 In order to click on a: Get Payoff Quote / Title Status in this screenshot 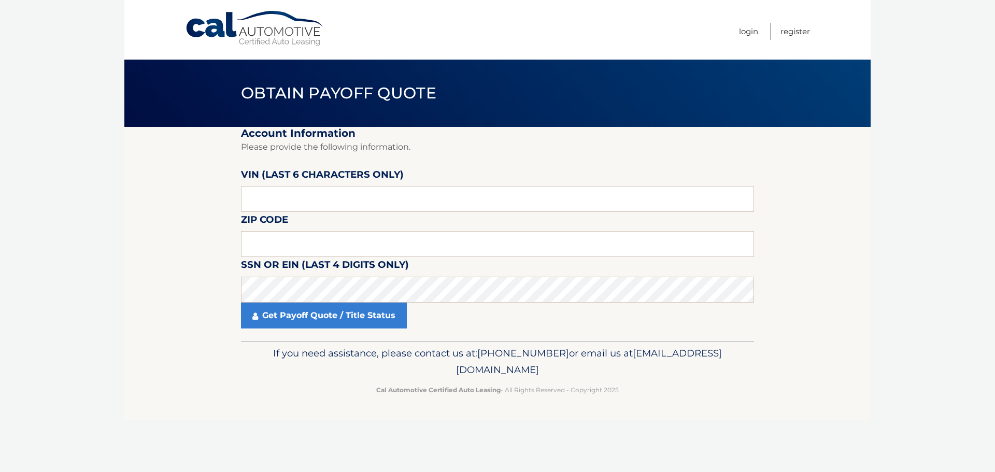, I will do `click(324, 316)`.